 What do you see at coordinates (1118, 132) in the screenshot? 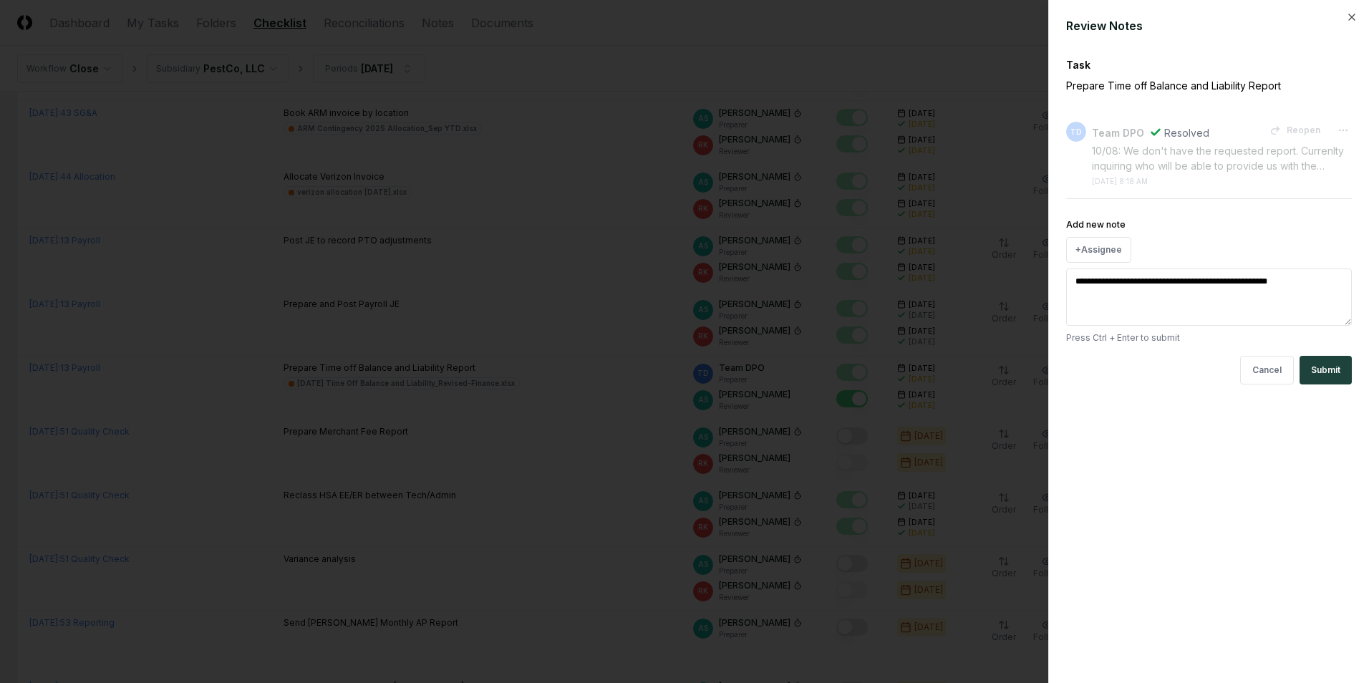
I see `div: Team DPO` at bounding box center [1118, 132].